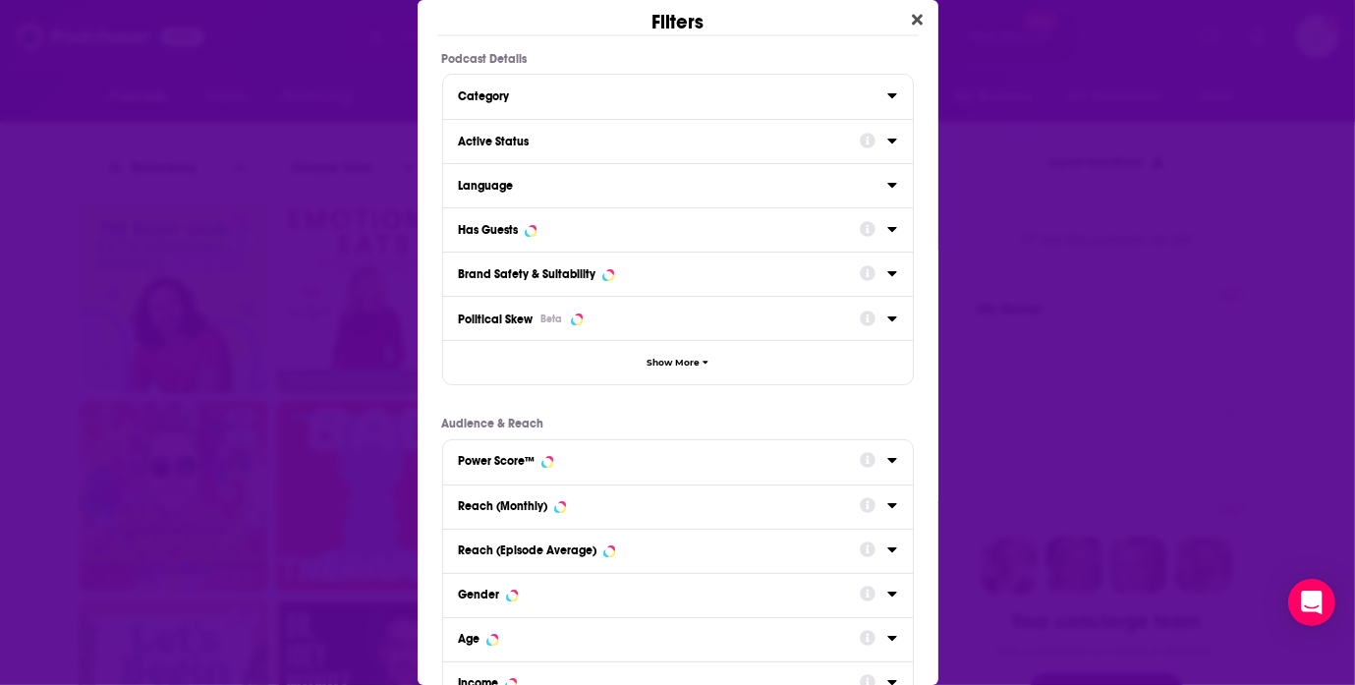 This screenshot has height=685, width=1355. Describe the element at coordinates (528, 274) in the screenshot. I see `div: Brand Safety & Suitability` at that location.